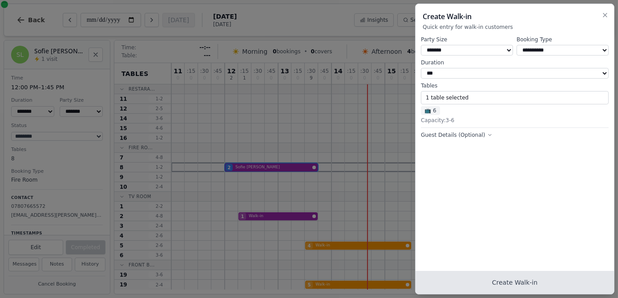  I want to click on div: Capacity: 3 - 6, so click(515, 121).